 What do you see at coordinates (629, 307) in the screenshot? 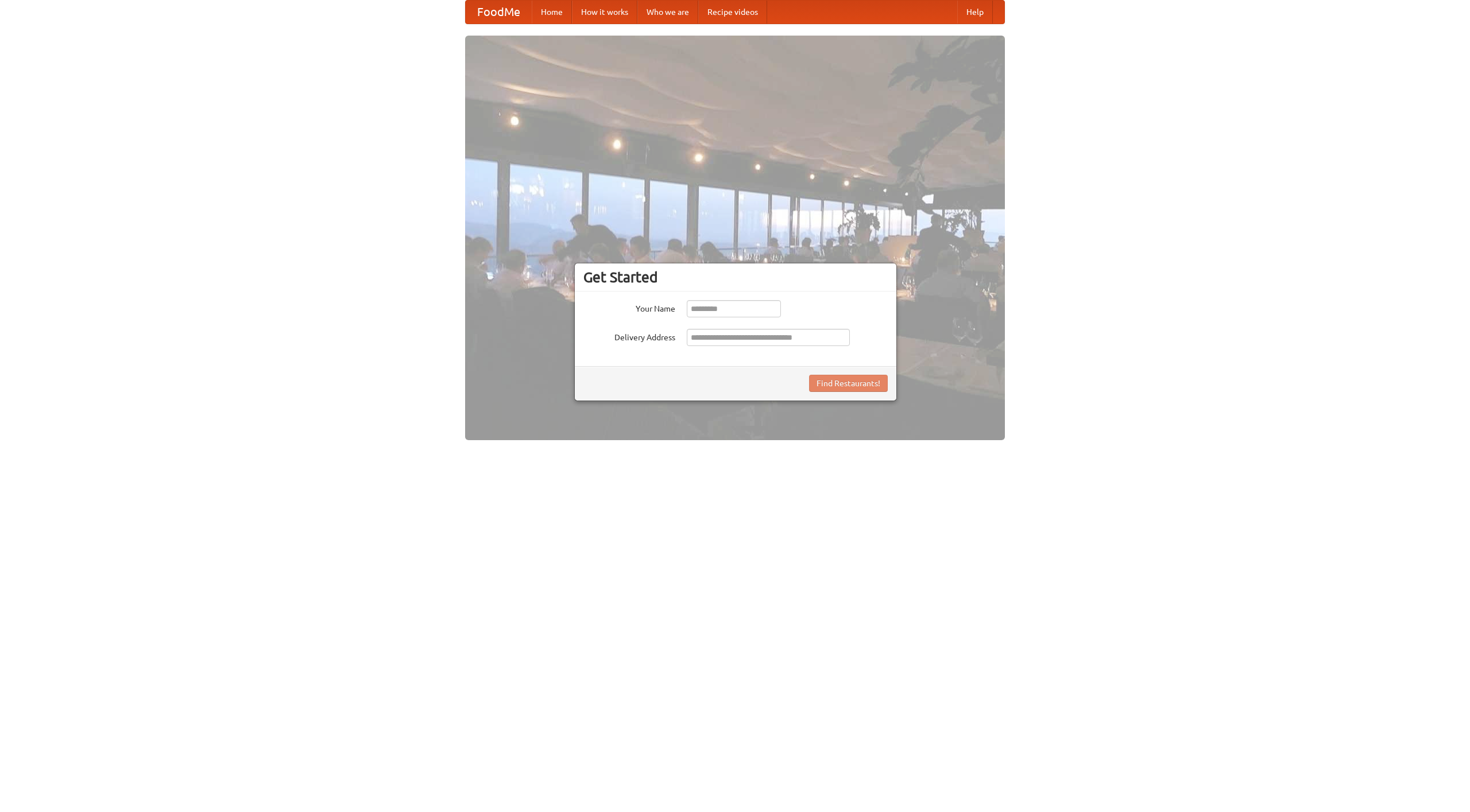
I see `label: Your Name` at bounding box center [629, 307].